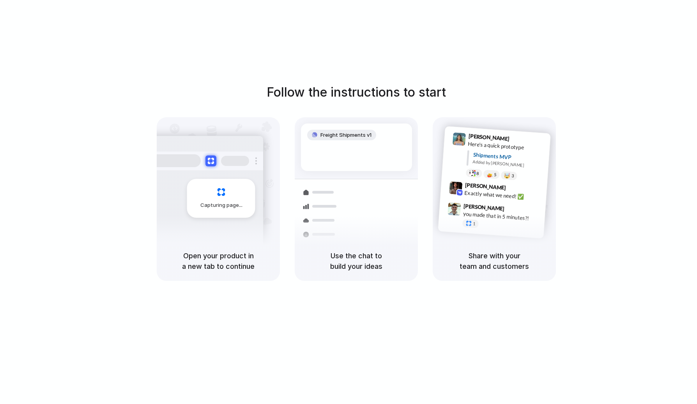 The image size is (697, 404). What do you see at coordinates (516, 189) in the screenshot?
I see `span: 9:42 AM` at bounding box center [516, 189].